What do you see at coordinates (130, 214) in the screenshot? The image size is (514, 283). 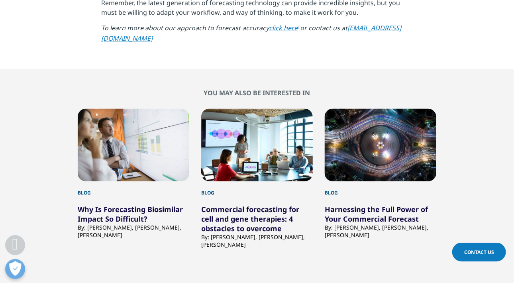 I see `a: Why Is Forecasting Biosimilar Impact So Difficult?` at bounding box center [130, 214].